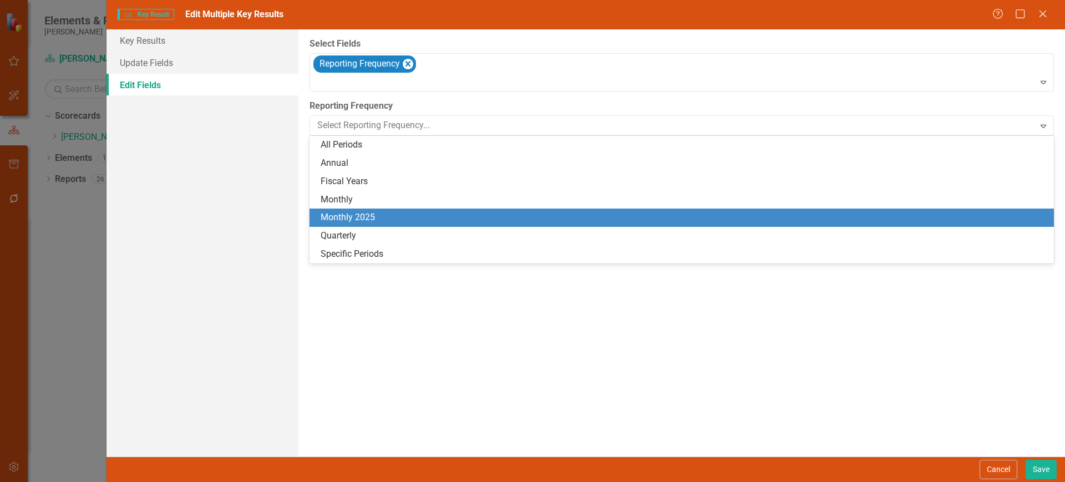  Describe the element at coordinates (684, 254) in the screenshot. I see `div: Specific Periods` at that location.